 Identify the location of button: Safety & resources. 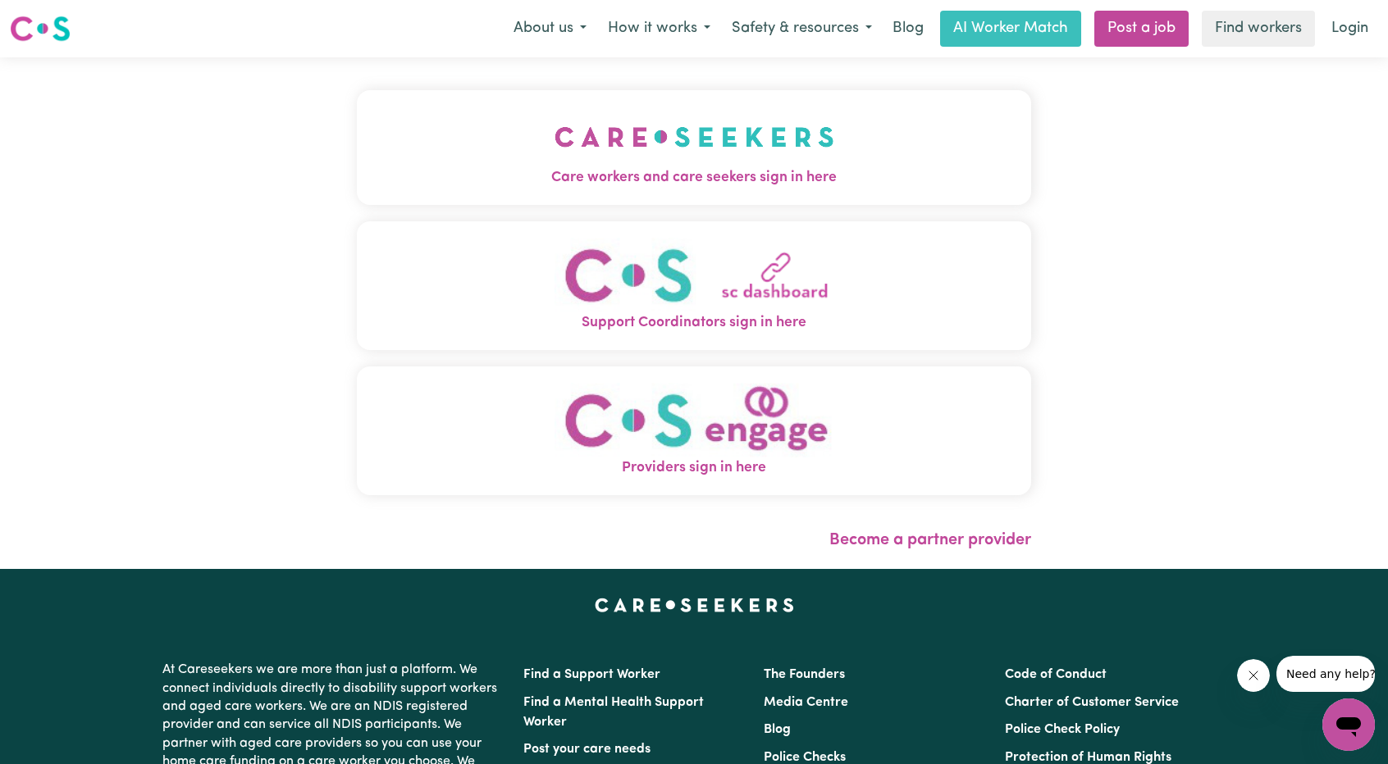
(801, 29).